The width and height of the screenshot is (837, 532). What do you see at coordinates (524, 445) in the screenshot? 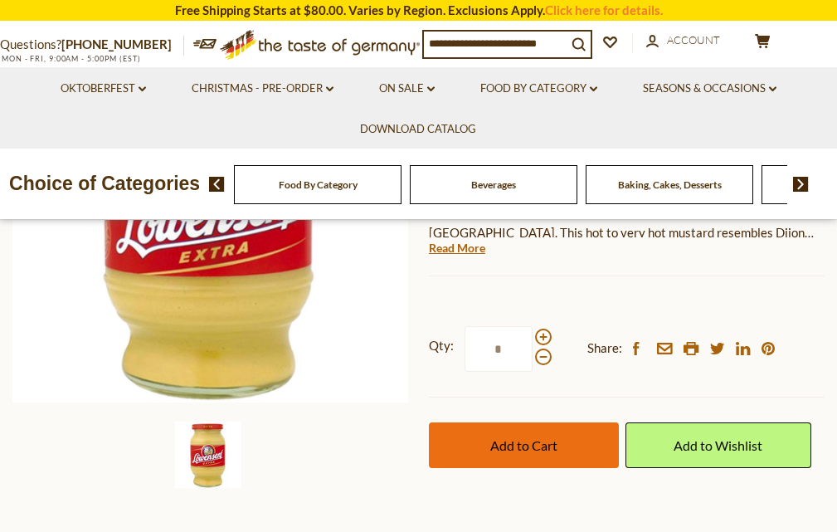
I see `span: Add to Cart` at bounding box center [524, 445].